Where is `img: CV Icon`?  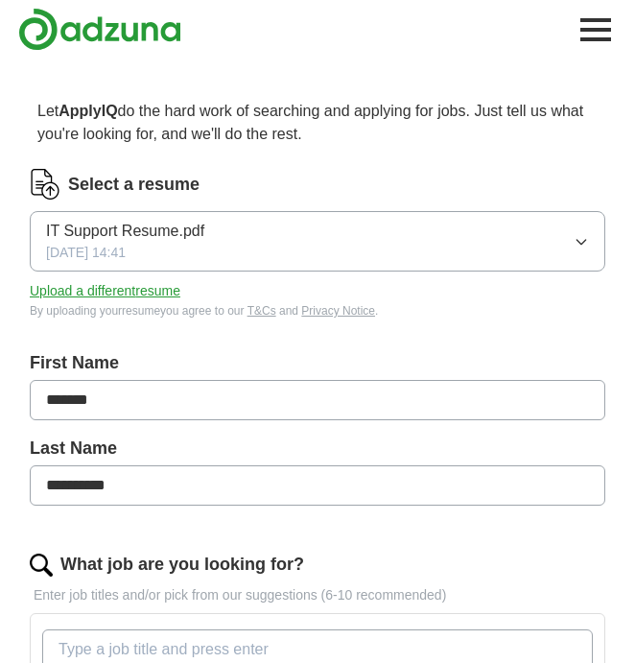 img: CV Icon is located at coordinates (45, 184).